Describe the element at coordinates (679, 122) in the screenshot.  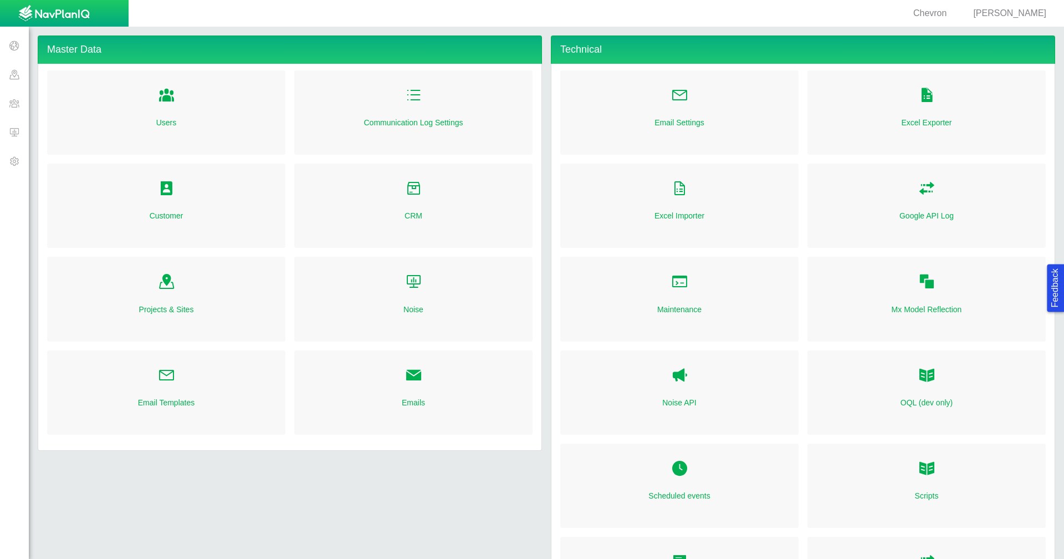
I see `a: Email Settings` at that location.